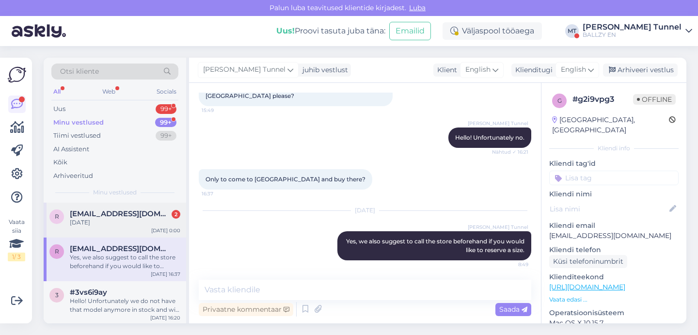 The image size is (698, 335). I want to click on span: Offline, so click(655, 99).